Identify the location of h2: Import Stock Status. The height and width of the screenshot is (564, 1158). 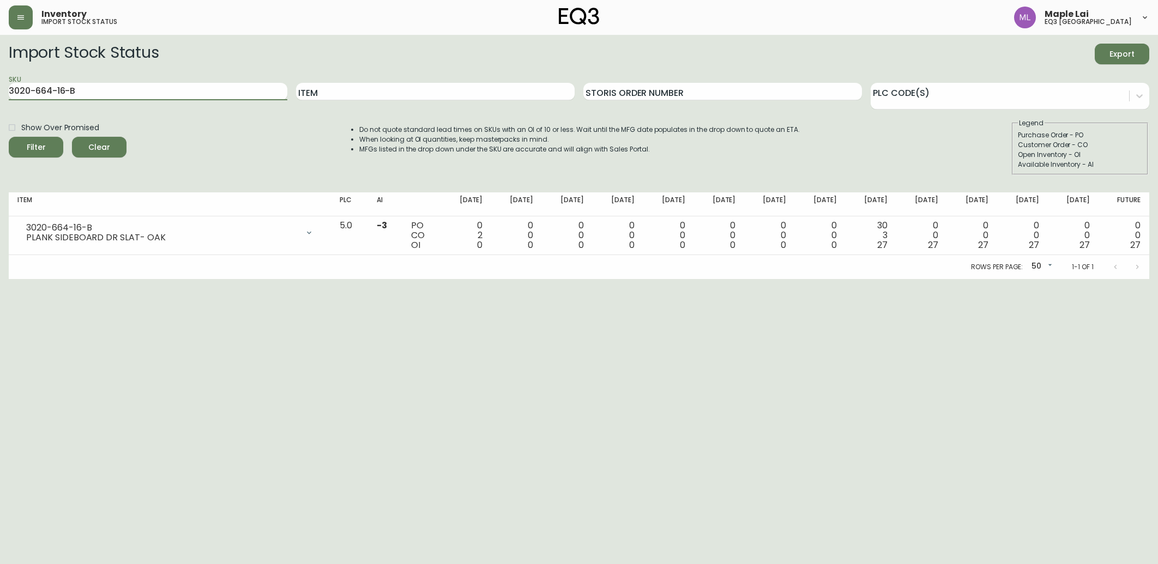
(83, 54).